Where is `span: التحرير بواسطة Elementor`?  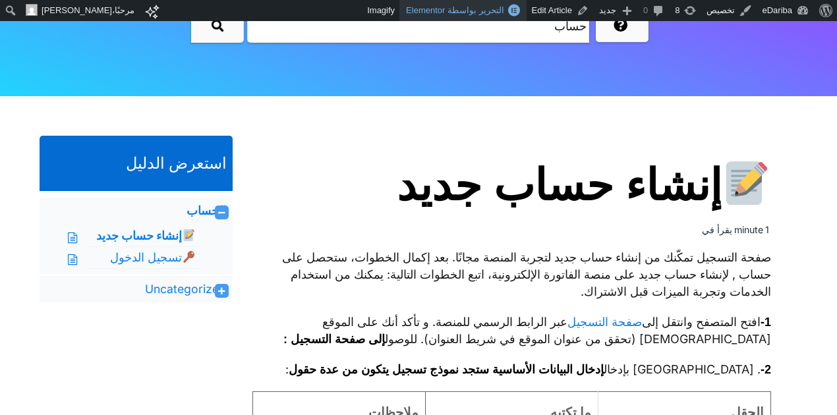
span: التحرير بواسطة Elementor is located at coordinates (455, 10).